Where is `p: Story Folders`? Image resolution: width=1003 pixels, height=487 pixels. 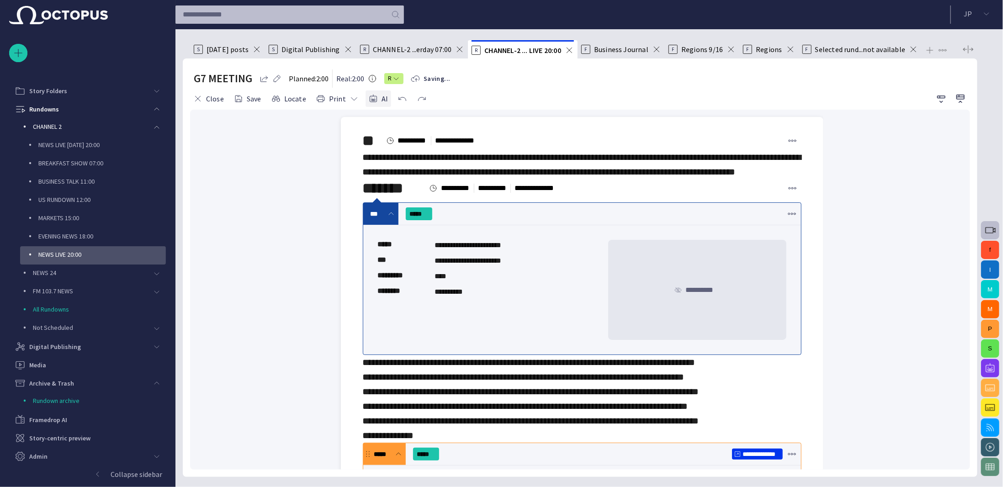
p: Story Folders is located at coordinates (48, 91).